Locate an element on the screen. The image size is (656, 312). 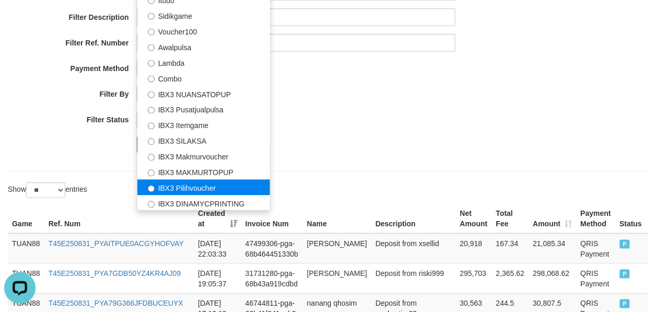
td: 298,068.62 is located at coordinates (553, 278).